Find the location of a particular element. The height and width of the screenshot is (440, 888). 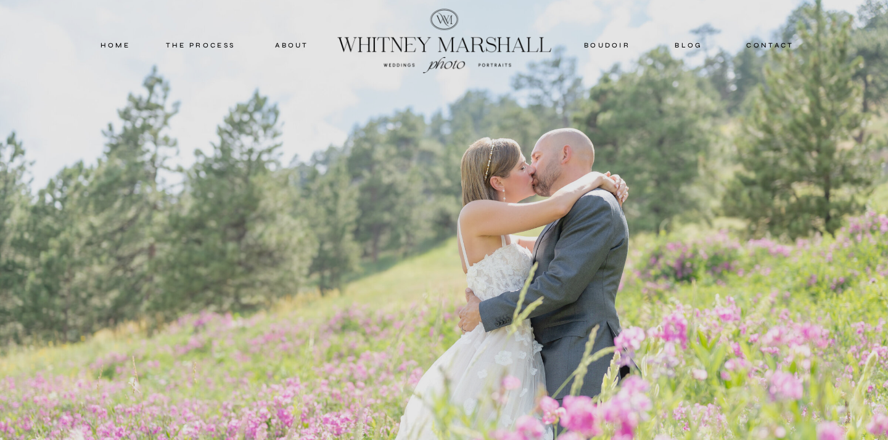

nav: home is located at coordinates (115, 45).